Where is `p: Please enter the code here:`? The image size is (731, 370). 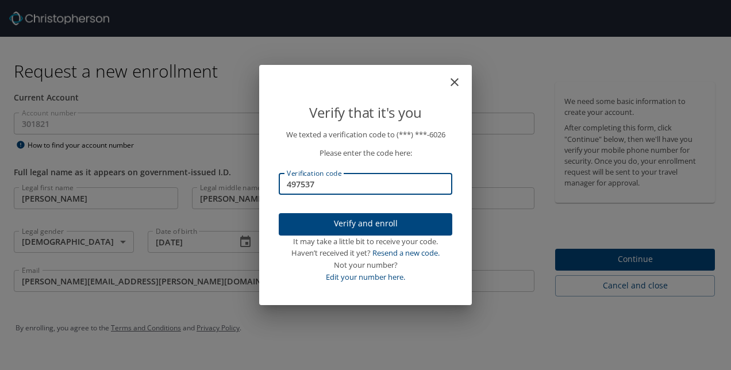 p: Please enter the code here: is located at coordinates (365, 153).